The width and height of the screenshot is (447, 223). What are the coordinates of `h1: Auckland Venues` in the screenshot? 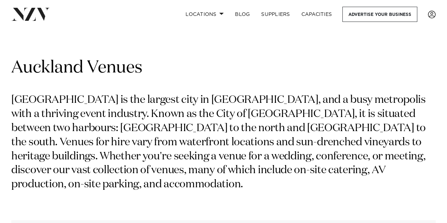 It's located at (223, 68).